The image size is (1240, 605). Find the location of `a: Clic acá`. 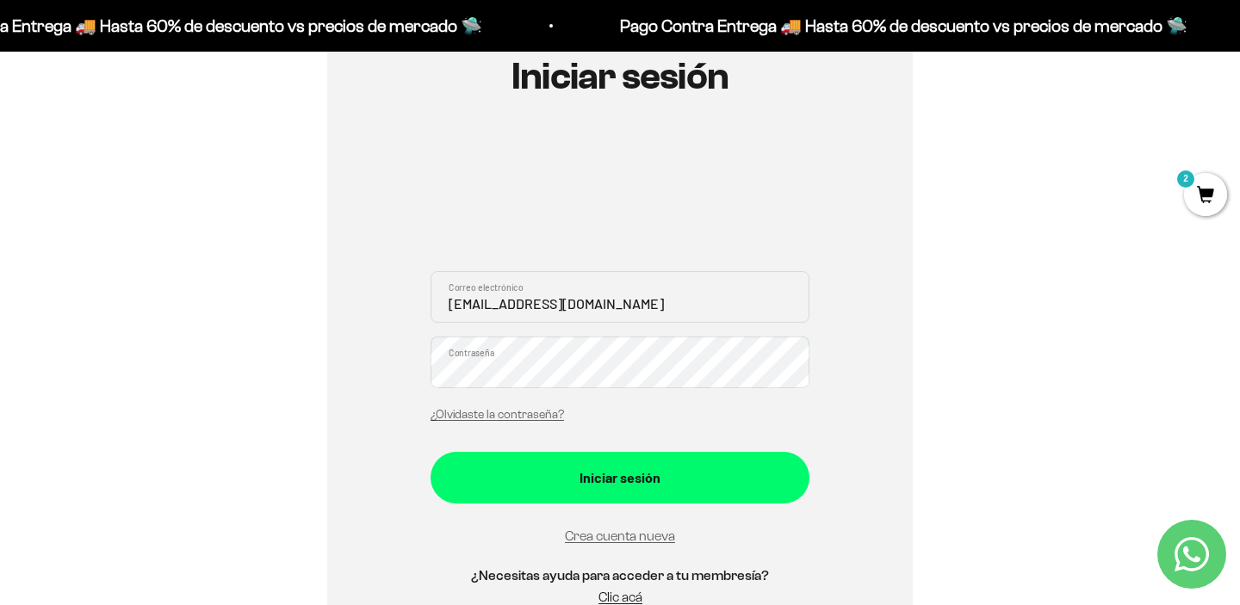

a: Clic acá is located at coordinates (620, 597).